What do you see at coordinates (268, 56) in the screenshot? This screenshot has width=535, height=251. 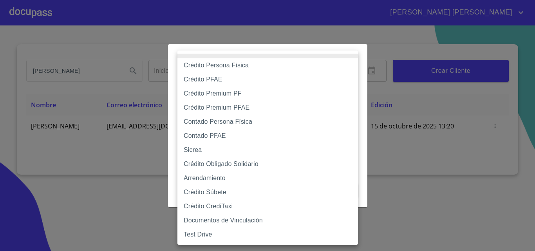 I see `li: None` at bounding box center [268, 56].